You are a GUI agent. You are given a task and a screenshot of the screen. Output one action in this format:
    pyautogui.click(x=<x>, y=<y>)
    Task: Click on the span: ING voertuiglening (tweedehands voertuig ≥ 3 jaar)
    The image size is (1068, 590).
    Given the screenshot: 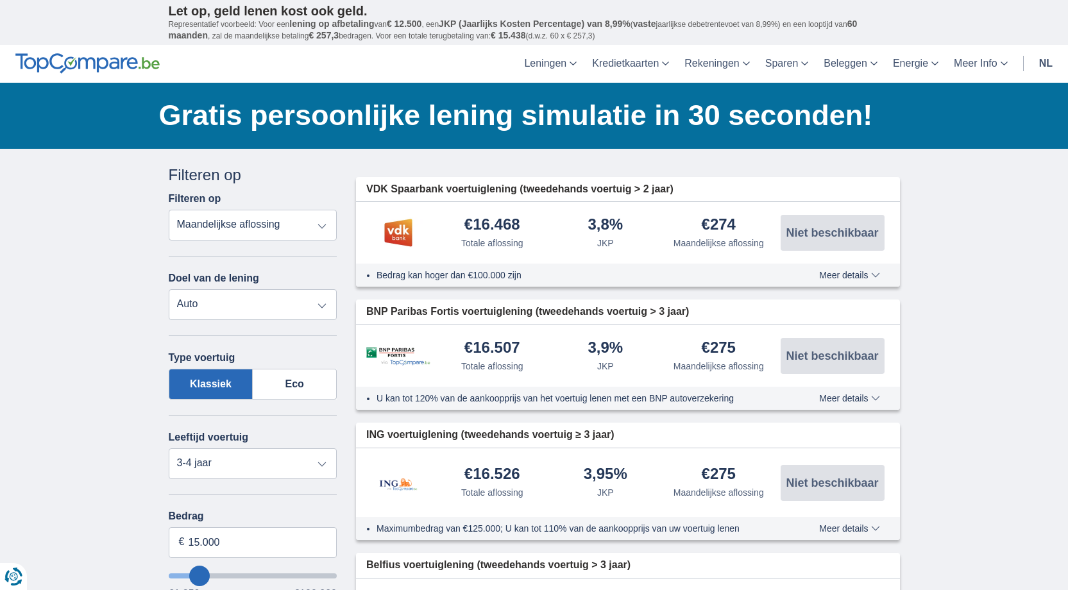 What is the action you would take?
    pyautogui.click(x=490, y=435)
    